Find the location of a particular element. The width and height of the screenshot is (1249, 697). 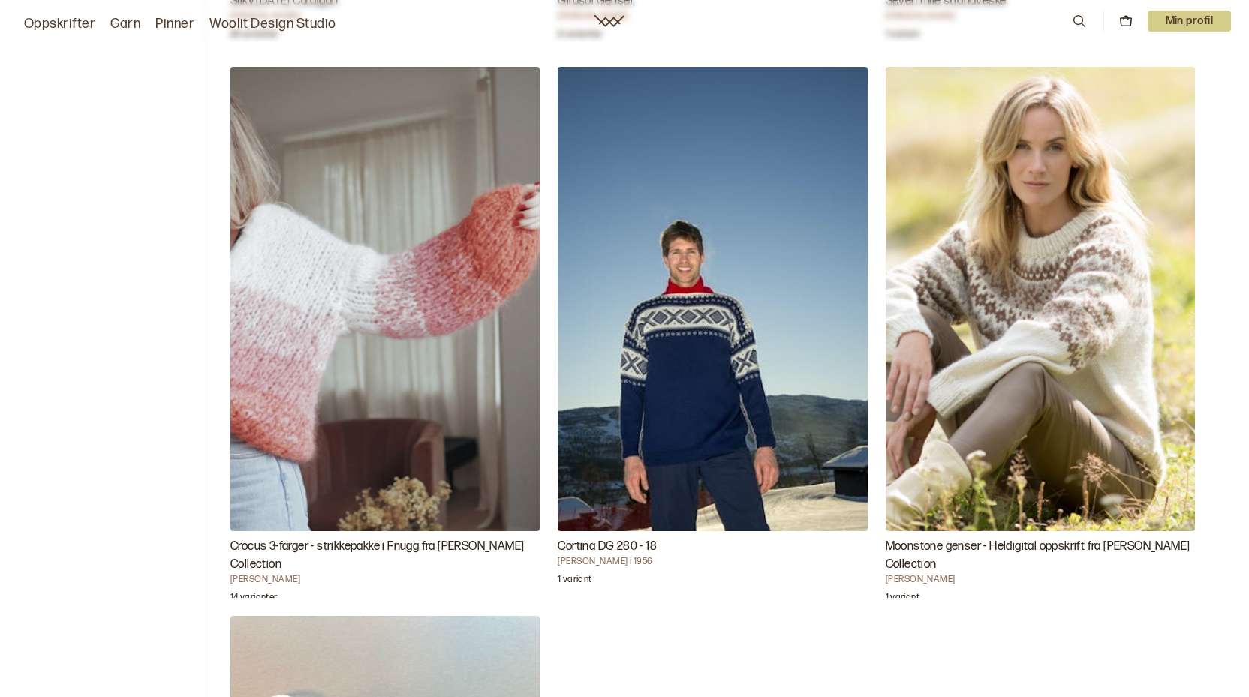

p: 14 varianter is located at coordinates (254, 600).